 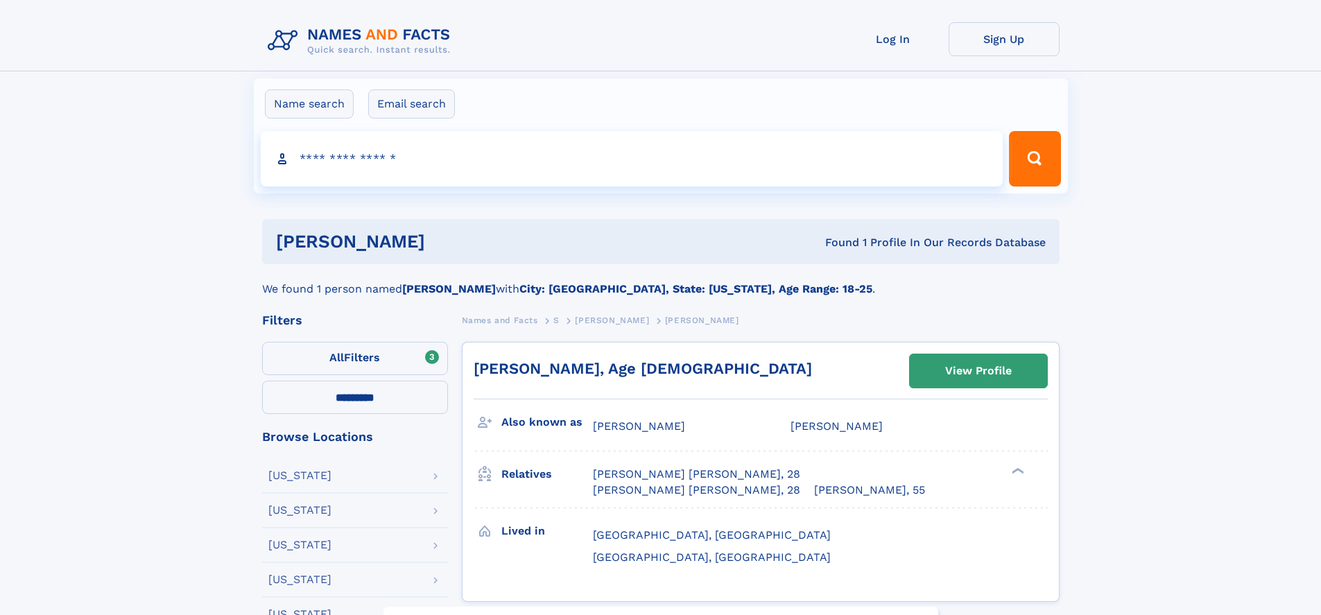 I want to click on div: Filters, so click(x=355, y=320).